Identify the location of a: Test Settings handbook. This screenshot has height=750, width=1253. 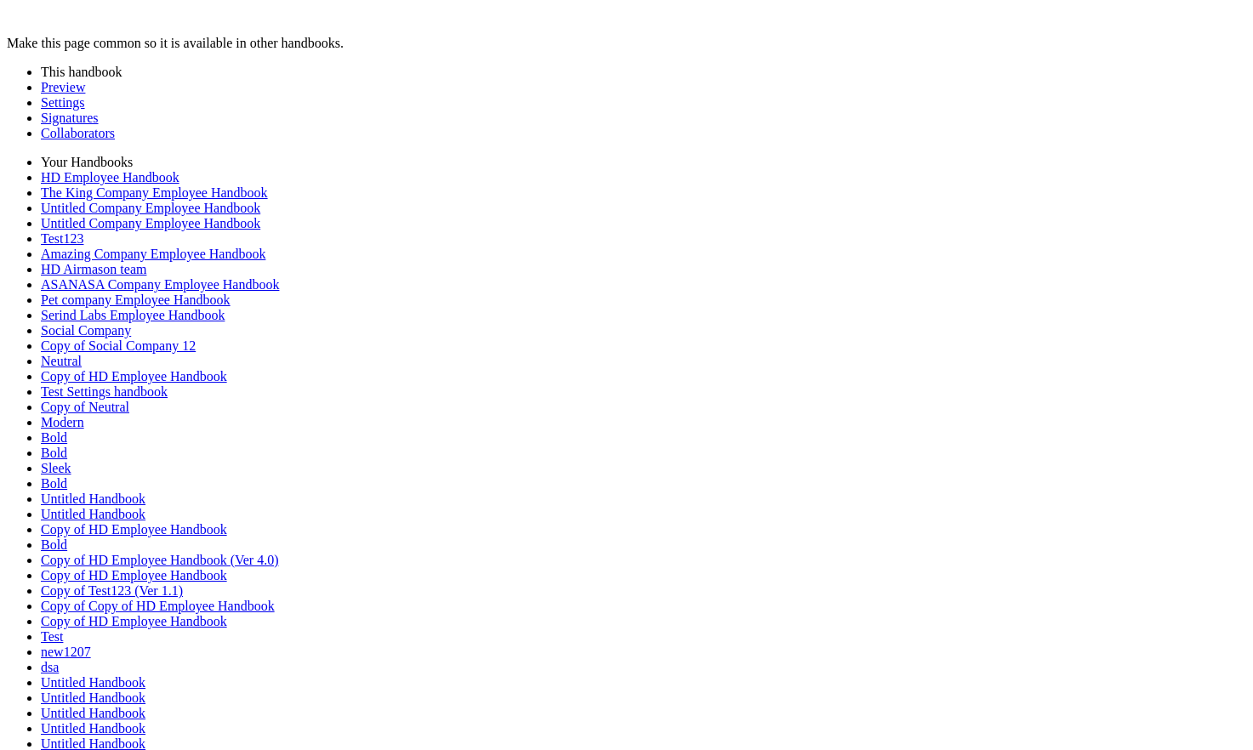
(104, 391).